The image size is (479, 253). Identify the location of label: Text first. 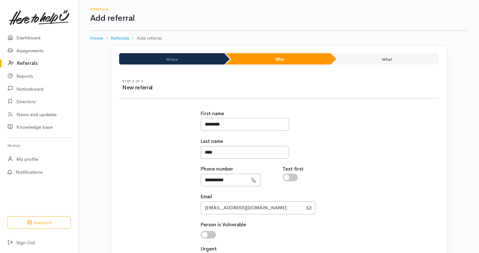
(293, 169).